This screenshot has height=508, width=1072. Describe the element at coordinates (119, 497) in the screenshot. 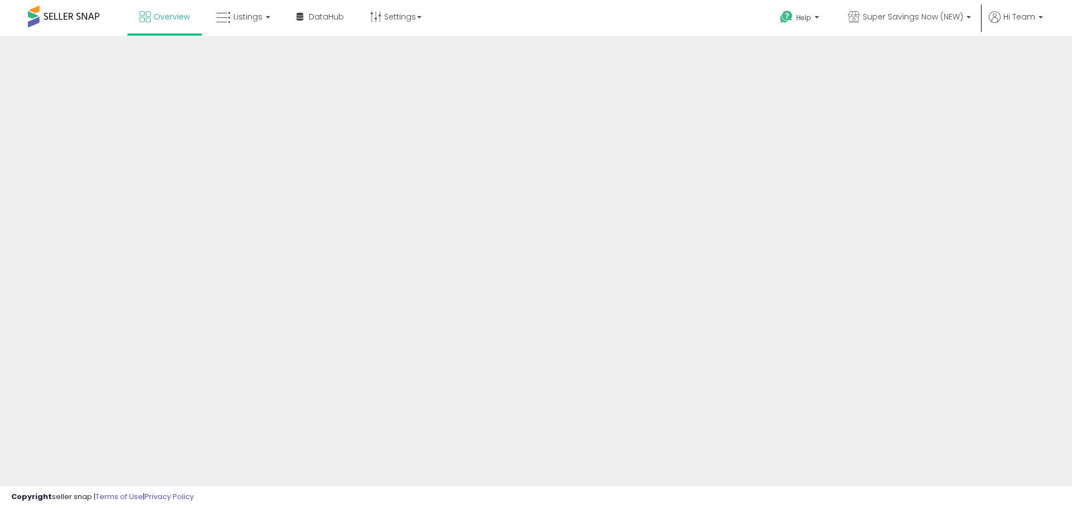

I see `a: Terms of Use` at that location.